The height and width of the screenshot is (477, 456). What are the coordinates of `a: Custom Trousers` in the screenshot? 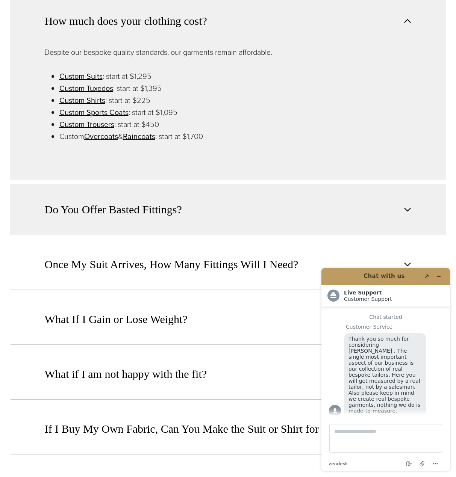 It's located at (87, 124).